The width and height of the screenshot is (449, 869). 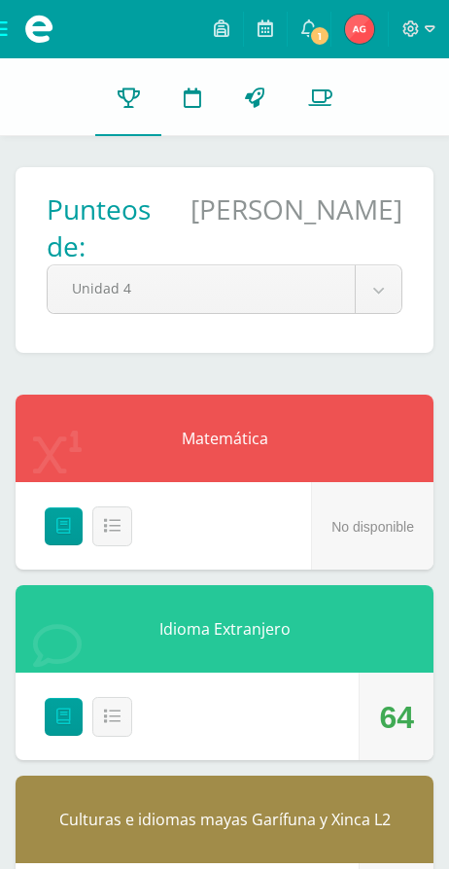 I want to click on span: 1, so click(x=320, y=36).